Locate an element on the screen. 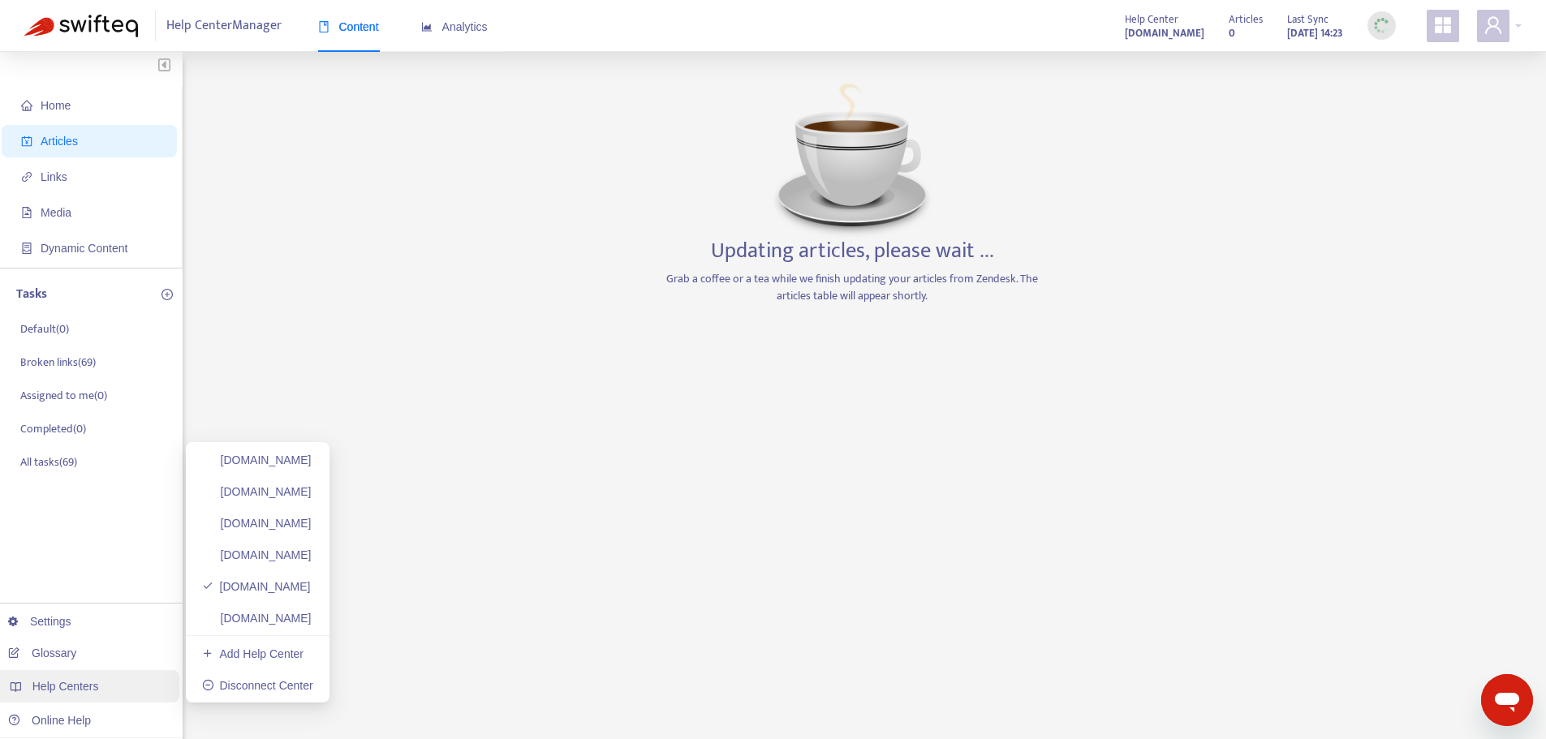 The image size is (1546, 739). span: book is located at coordinates (324, 27).